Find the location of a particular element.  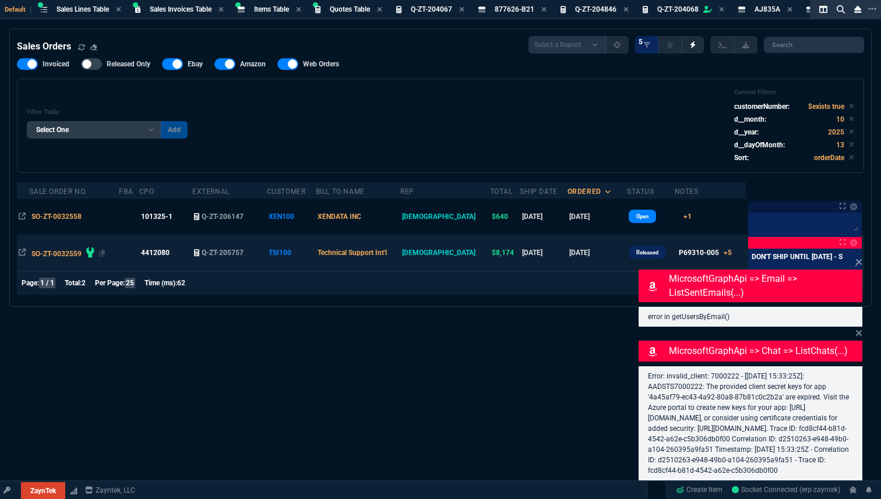

span: 101325-1 is located at coordinates (157, 217).